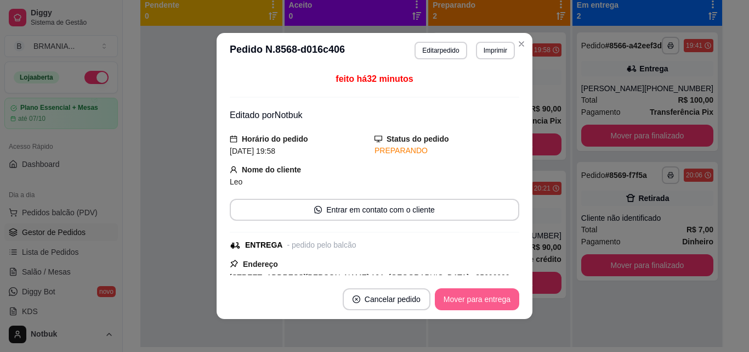 This screenshot has height=352, width=749. Describe the element at coordinates (236, 182) in the screenshot. I see `span: Leo` at that location.